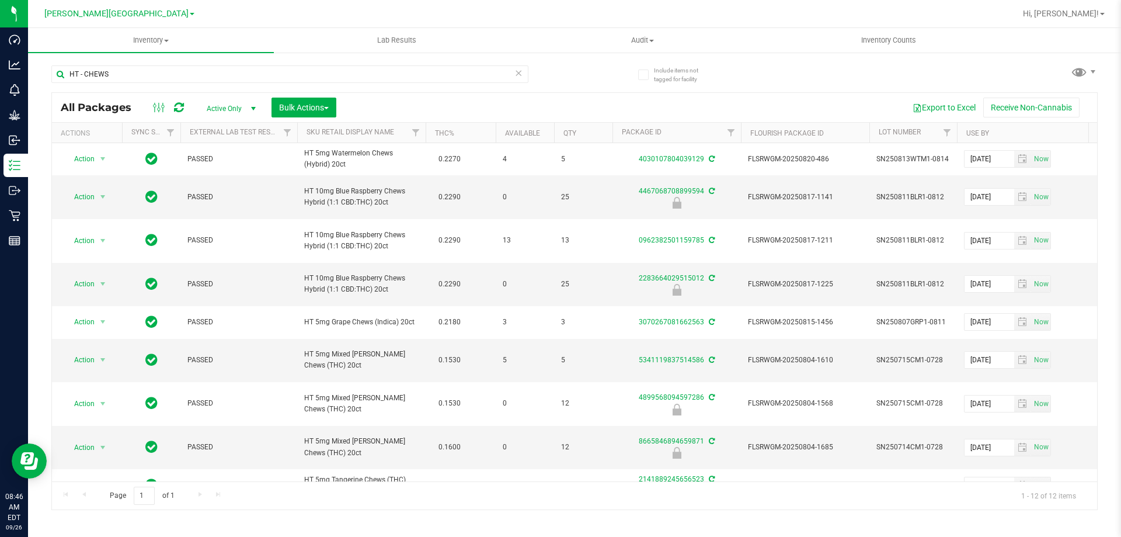 The width and height of the screenshot is (1121, 537). Describe the element at coordinates (787, 133) in the screenshot. I see `a: Flourish Package ID` at that location.